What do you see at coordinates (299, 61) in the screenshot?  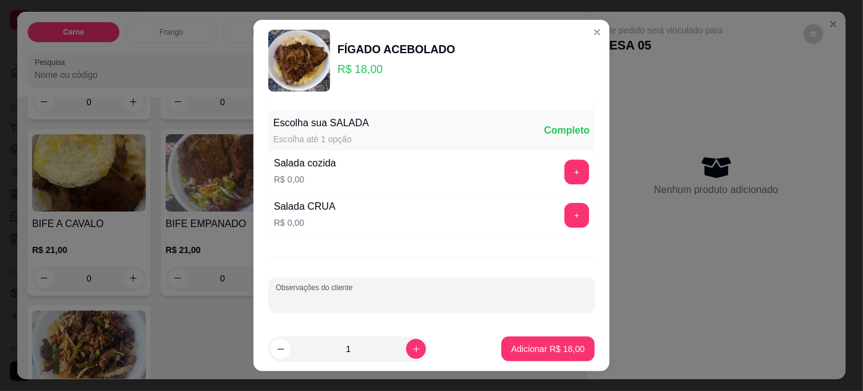 I see `img: product-image` at bounding box center [299, 61].